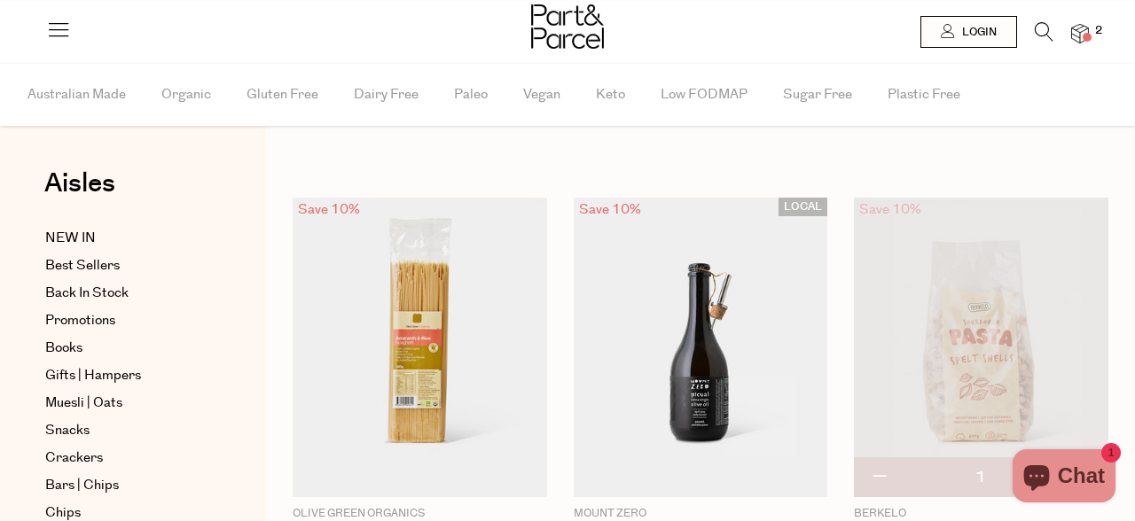  I want to click on a: Muesli | Oats, so click(126, 403).